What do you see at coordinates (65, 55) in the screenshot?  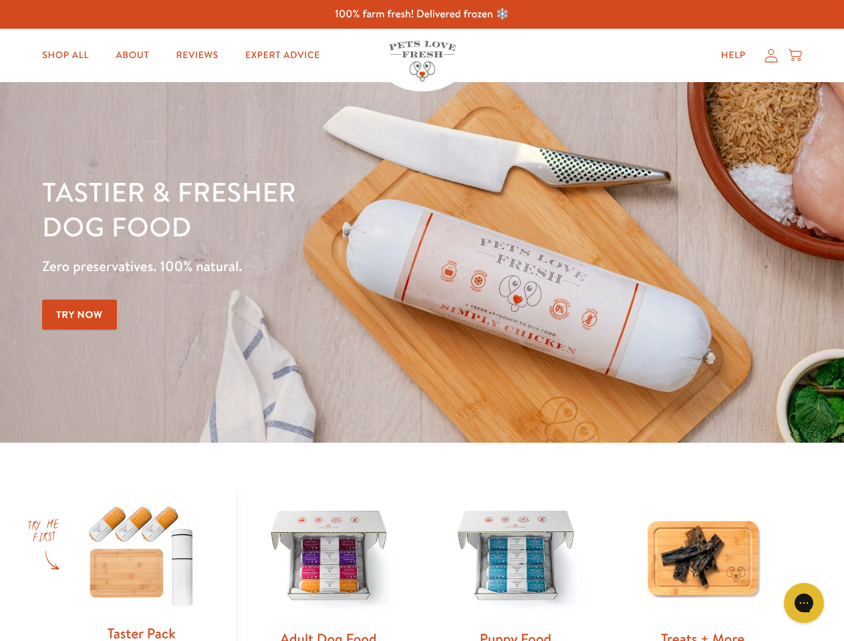 I see `a: Shop All` at bounding box center [65, 55].